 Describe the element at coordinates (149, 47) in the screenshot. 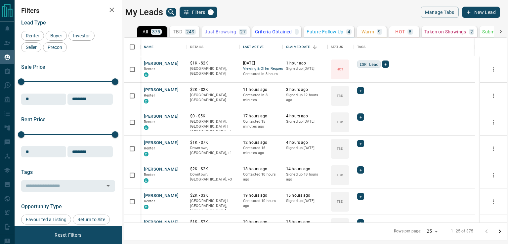

I see `div: Name` at that location.